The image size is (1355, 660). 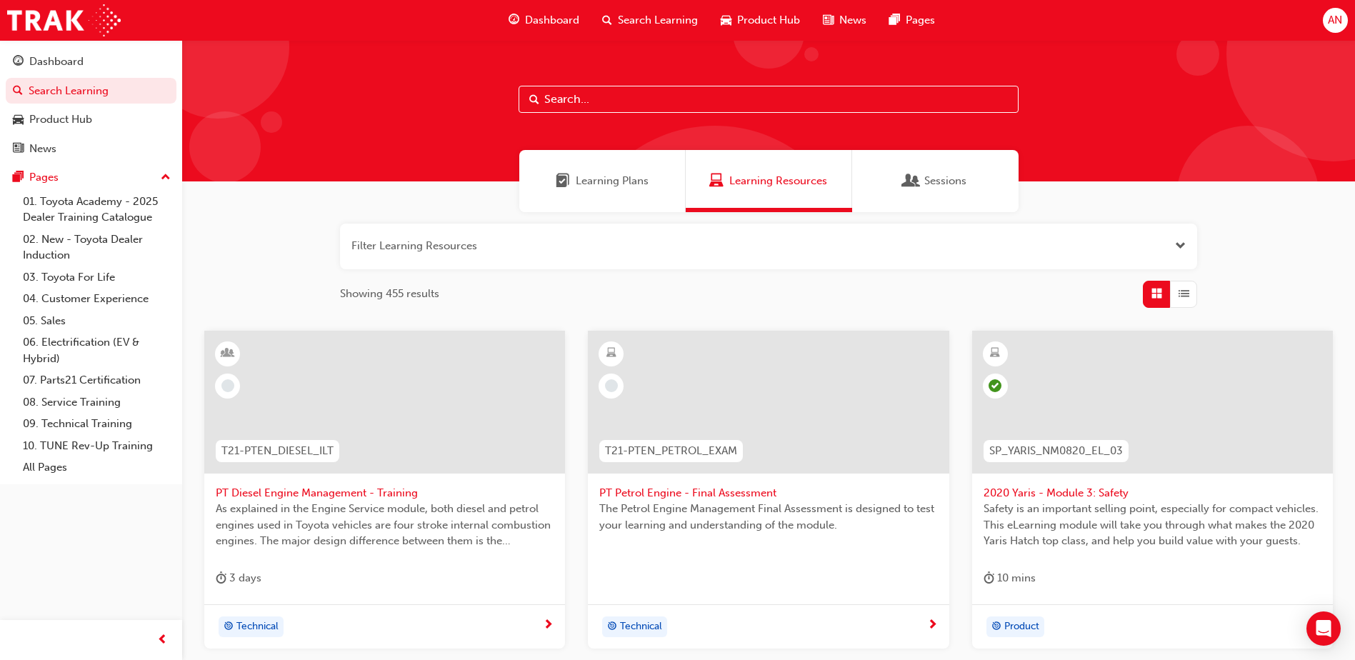 I want to click on div: 3 days, so click(x=239, y=578).